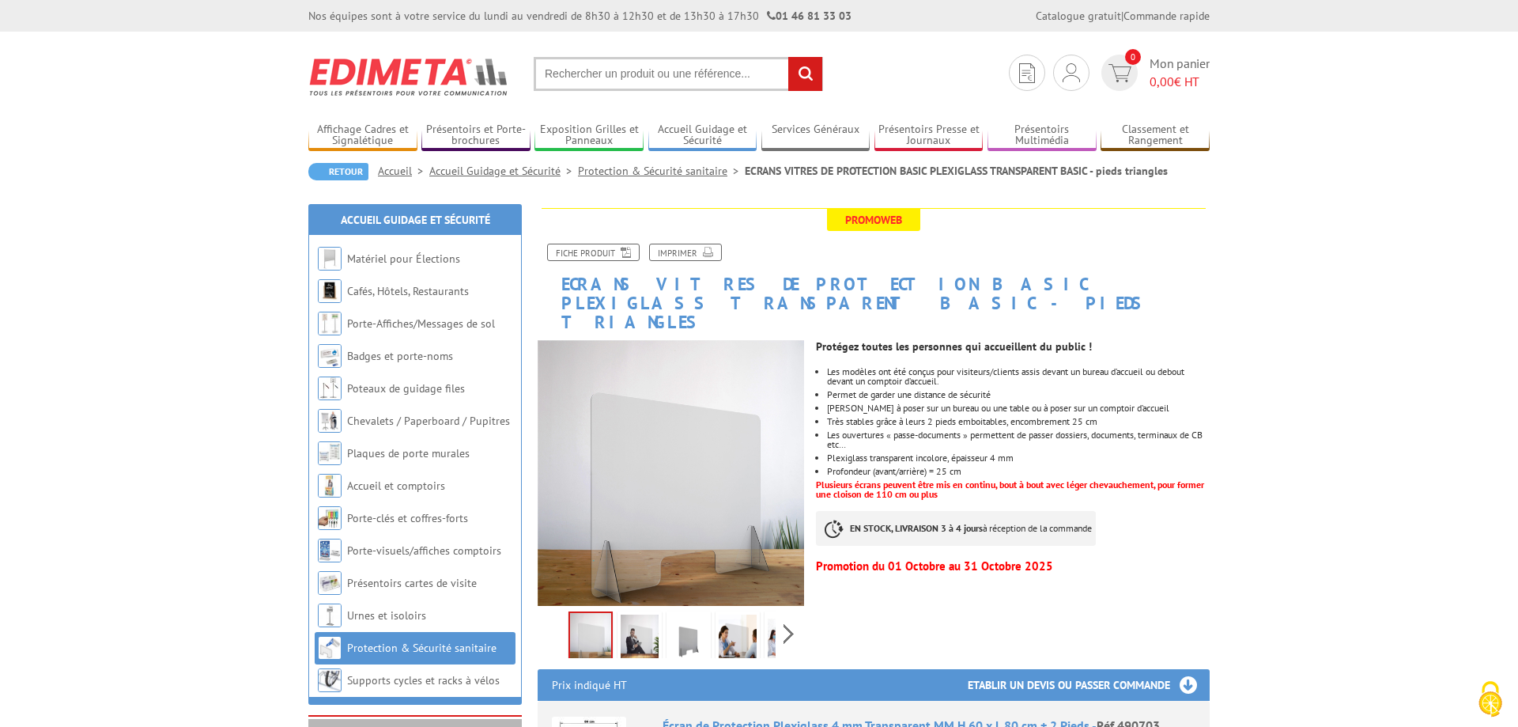 The width and height of the screenshot is (1518, 727). Describe the element at coordinates (408, 291) in the screenshot. I see `a: Cafés, Hôtels, Restaurants` at that location.